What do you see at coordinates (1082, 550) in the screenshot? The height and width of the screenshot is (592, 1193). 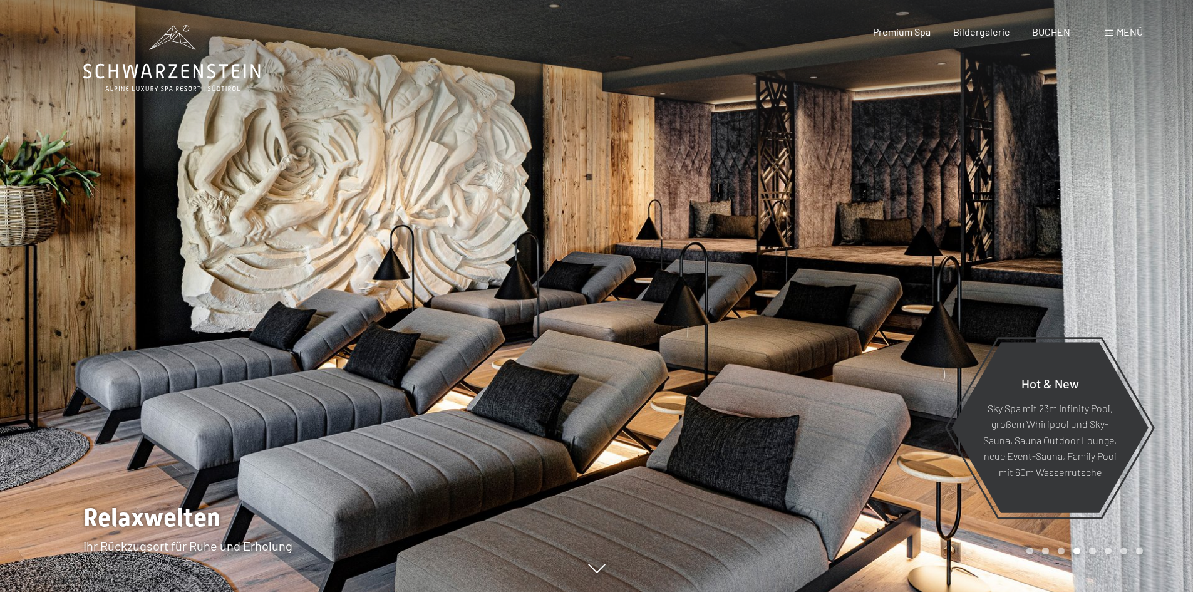 I see `div: Carousel Pagination` at bounding box center [1082, 550].